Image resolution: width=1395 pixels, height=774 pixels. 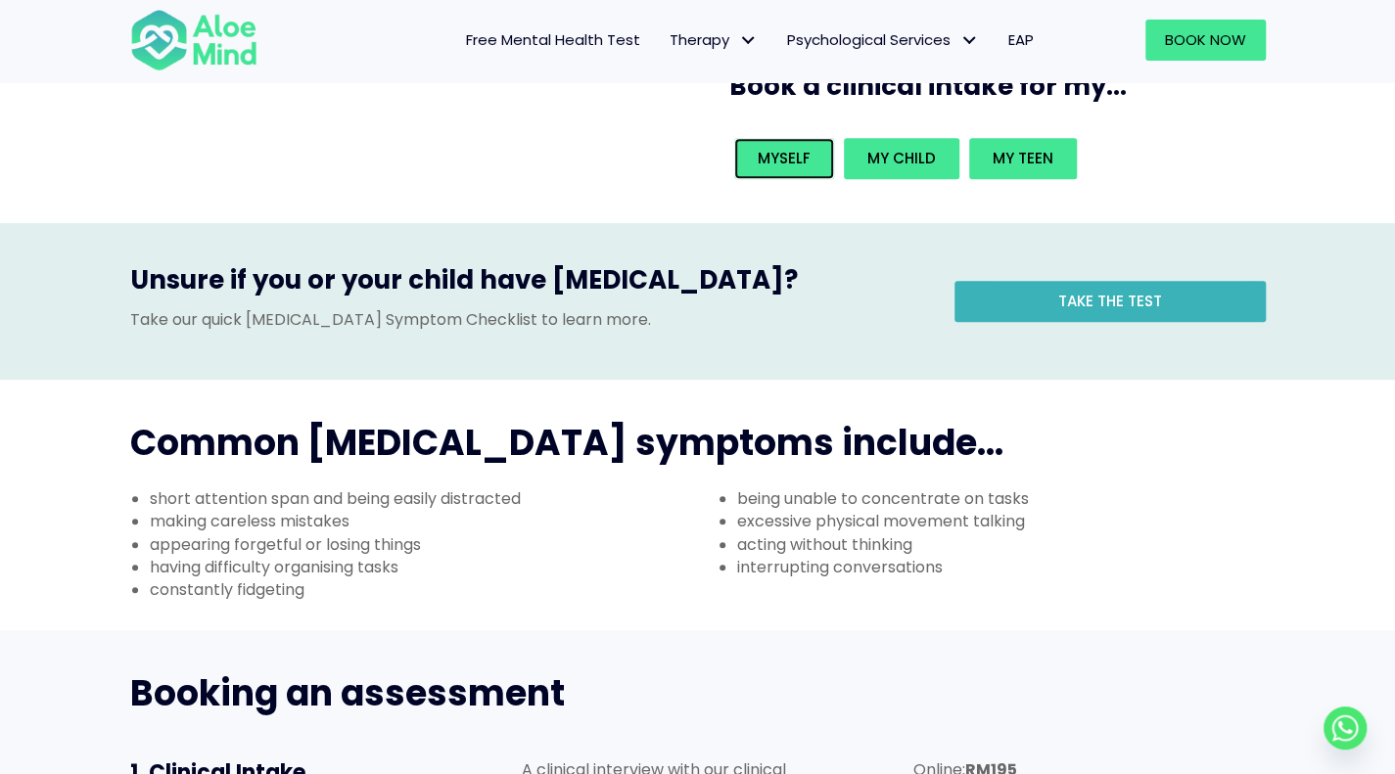 What do you see at coordinates (713, 40) in the screenshot?
I see `a: TherapyTherapy: submenu` at bounding box center [713, 40].